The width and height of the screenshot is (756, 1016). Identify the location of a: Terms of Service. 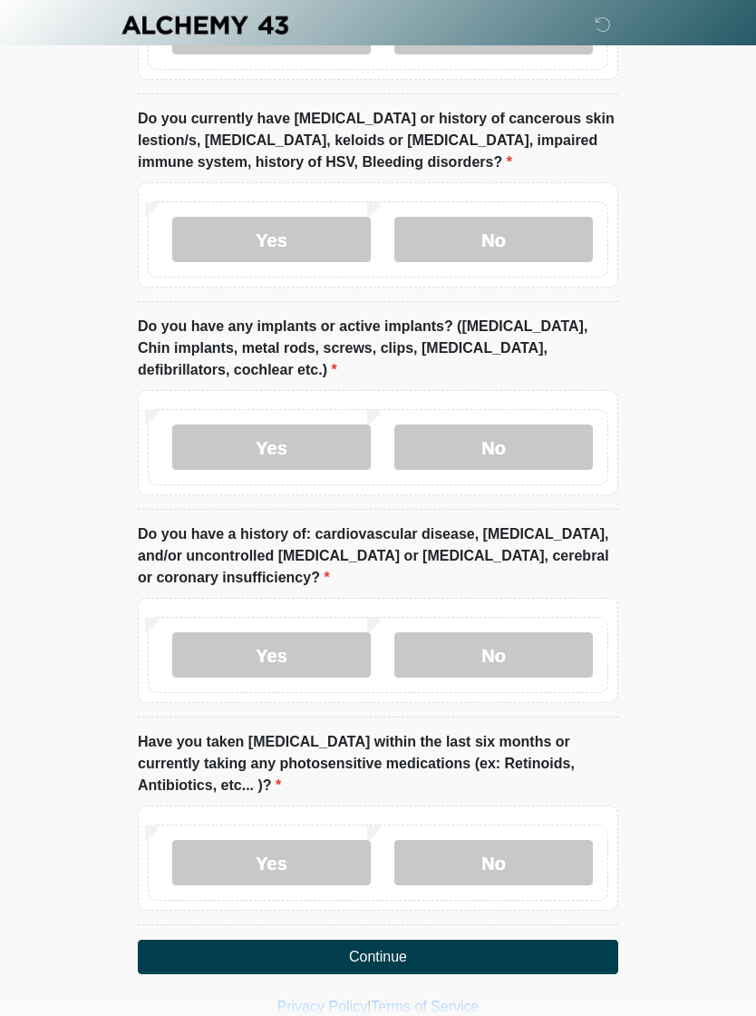
(424, 1006).